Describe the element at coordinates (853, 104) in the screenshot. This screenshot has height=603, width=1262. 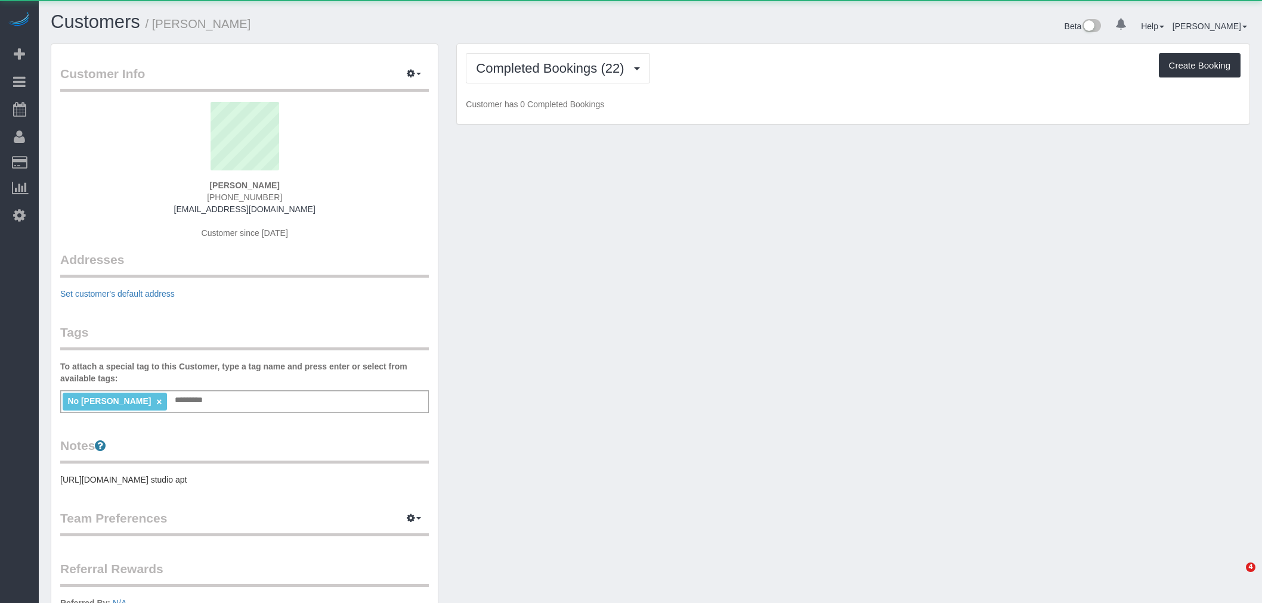
I see `p: Customer has 0 Completed Bookings` at that location.